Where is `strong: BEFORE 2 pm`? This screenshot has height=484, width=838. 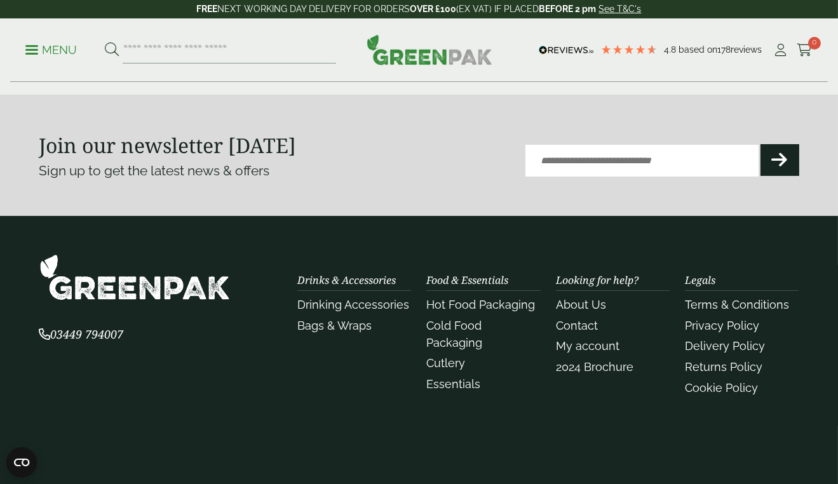 strong: BEFORE 2 pm is located at coordinates (568, 9).